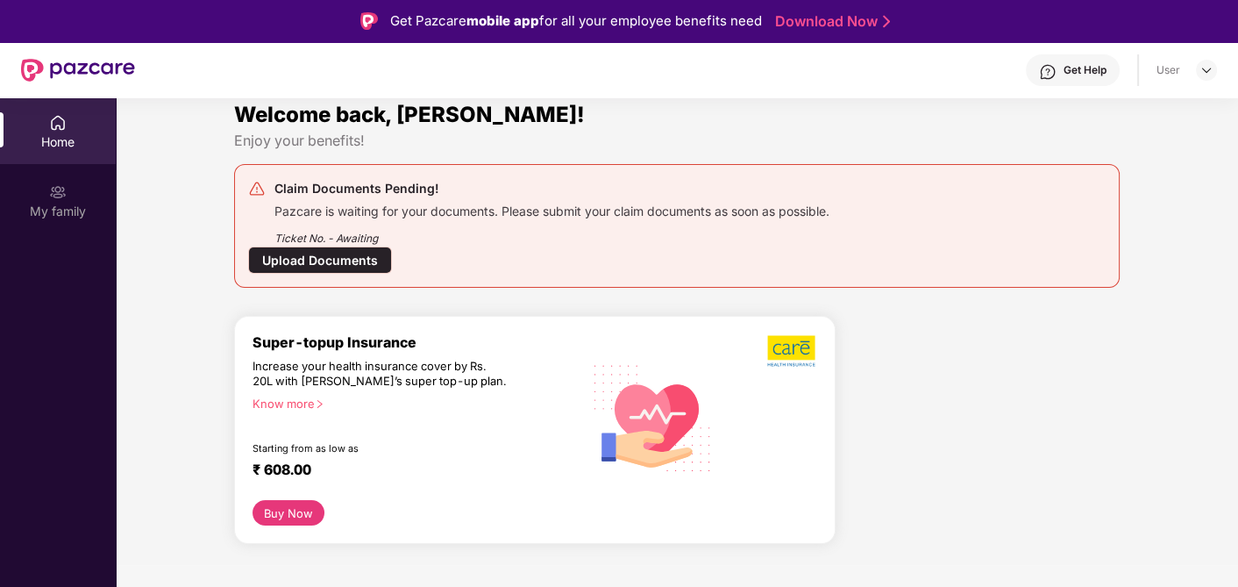 The height and width of the screenshot is (587, 1238). Describe the element at coordinates (1048, 72) in the screenshot. I see `img: svg+xml;base64,PHN2ZyBpZD0iSGVscC0zMngzMiIgeG1sbnM9Imh0dHA6Ly93d3cudzMub3JnLzIwMDAvc3ZnIiB3aWR0aD...` at that location.